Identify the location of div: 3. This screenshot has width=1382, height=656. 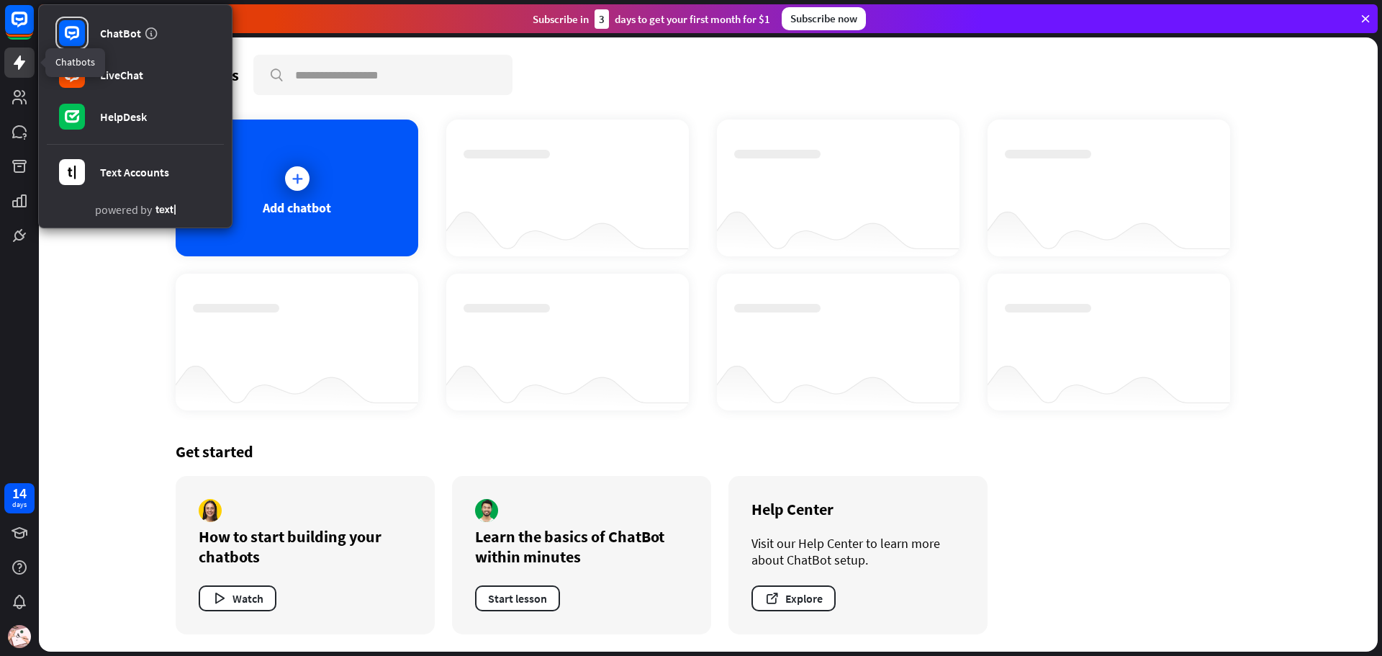
(602, 19).